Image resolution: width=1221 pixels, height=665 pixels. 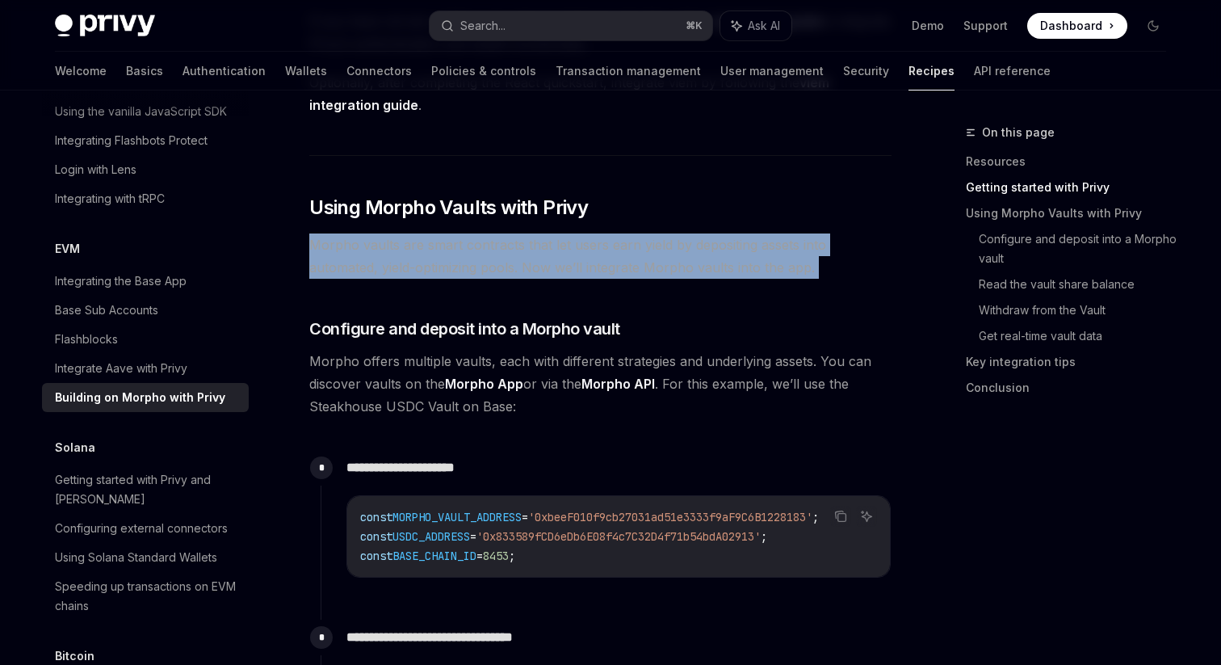 What do you see at coordinates (628, 71) in the screenshot?
I see `a: Transaction management` at bounding box center [628, 71].